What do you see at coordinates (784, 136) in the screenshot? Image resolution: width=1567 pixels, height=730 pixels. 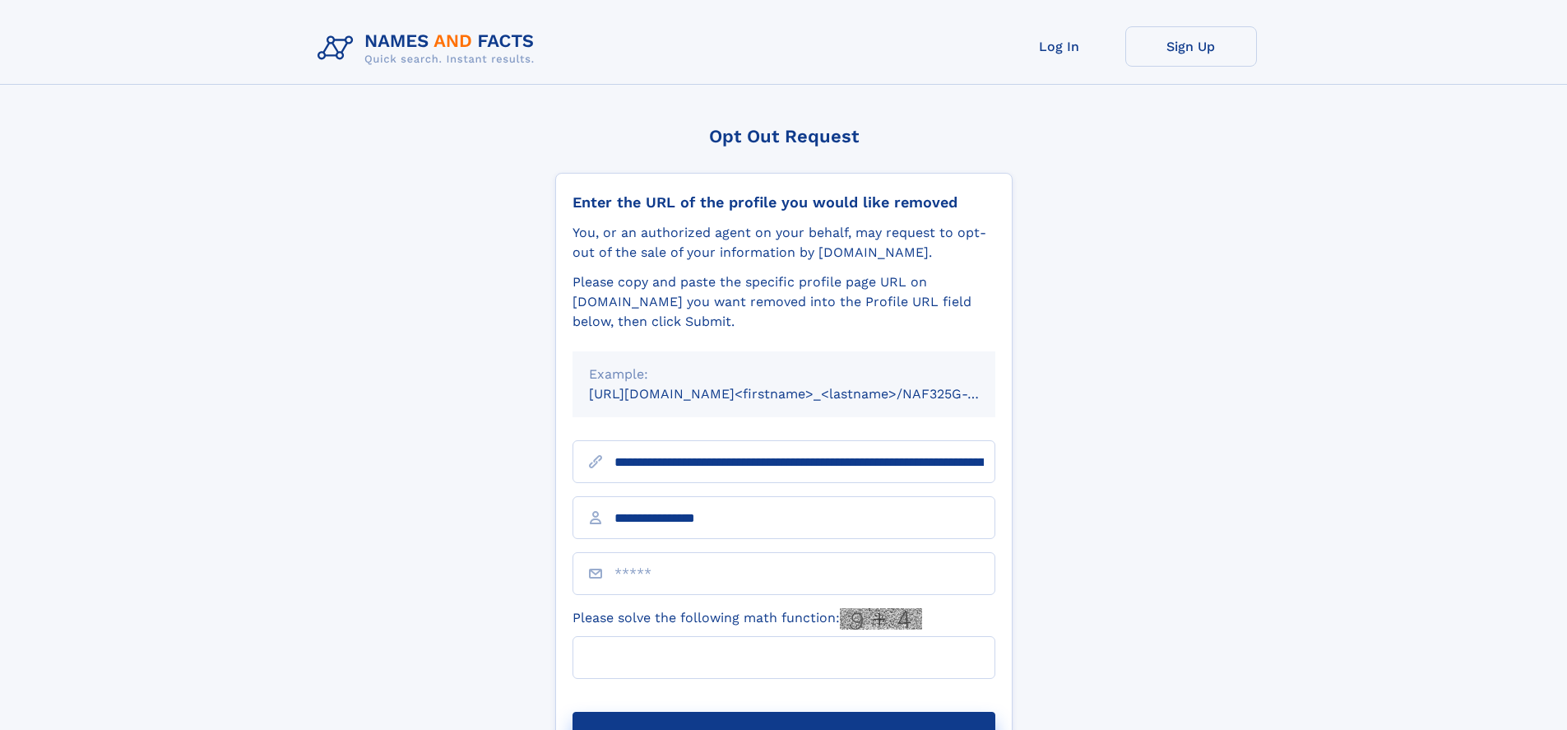 I see `div: Opt Out Request` at bounding box center [784, 136].